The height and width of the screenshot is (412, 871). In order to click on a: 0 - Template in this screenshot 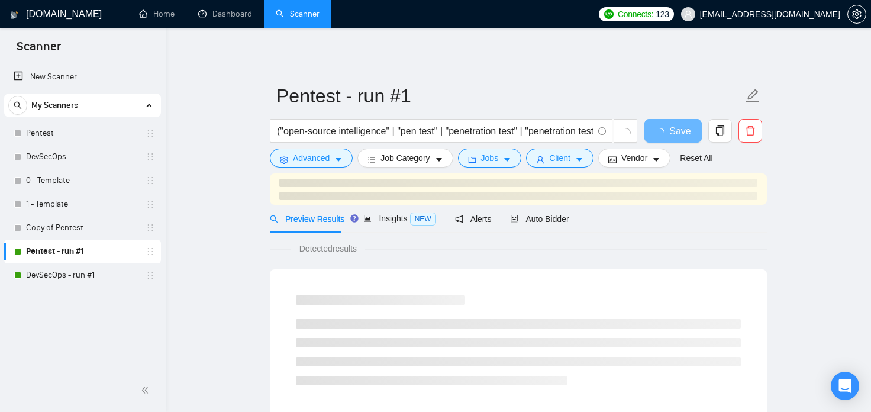, I will do `click(82, 180)`.